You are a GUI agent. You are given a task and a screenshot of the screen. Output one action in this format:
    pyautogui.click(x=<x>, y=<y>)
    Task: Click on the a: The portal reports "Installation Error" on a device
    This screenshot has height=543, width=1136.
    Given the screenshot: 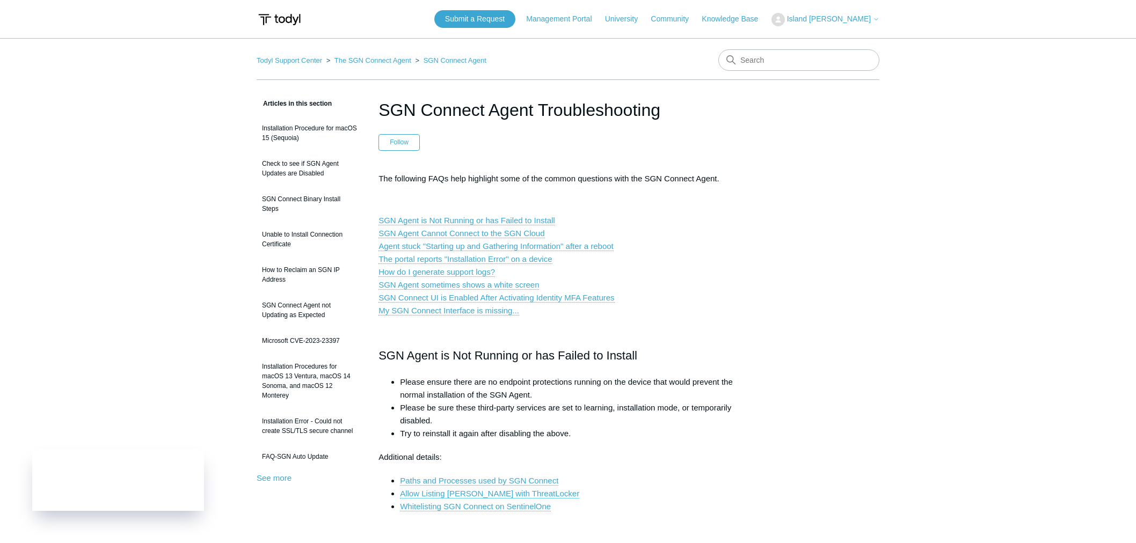 What is the action you would take?
    pyautogui.click(x=465, y=259)
    